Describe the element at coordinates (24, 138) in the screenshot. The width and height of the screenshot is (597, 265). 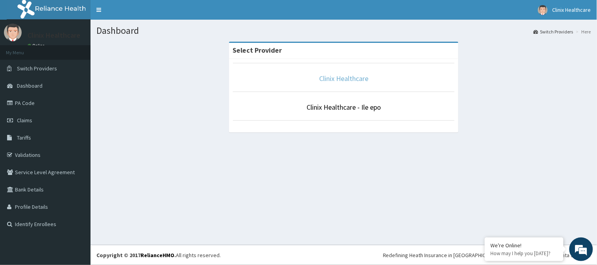
I see `span: Tariffs` at that location.